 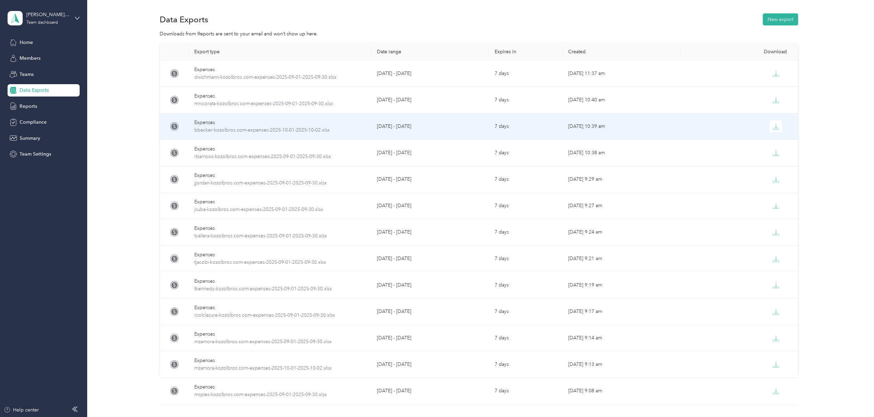 I want to click on th: Created, so click(x=621, y=52).